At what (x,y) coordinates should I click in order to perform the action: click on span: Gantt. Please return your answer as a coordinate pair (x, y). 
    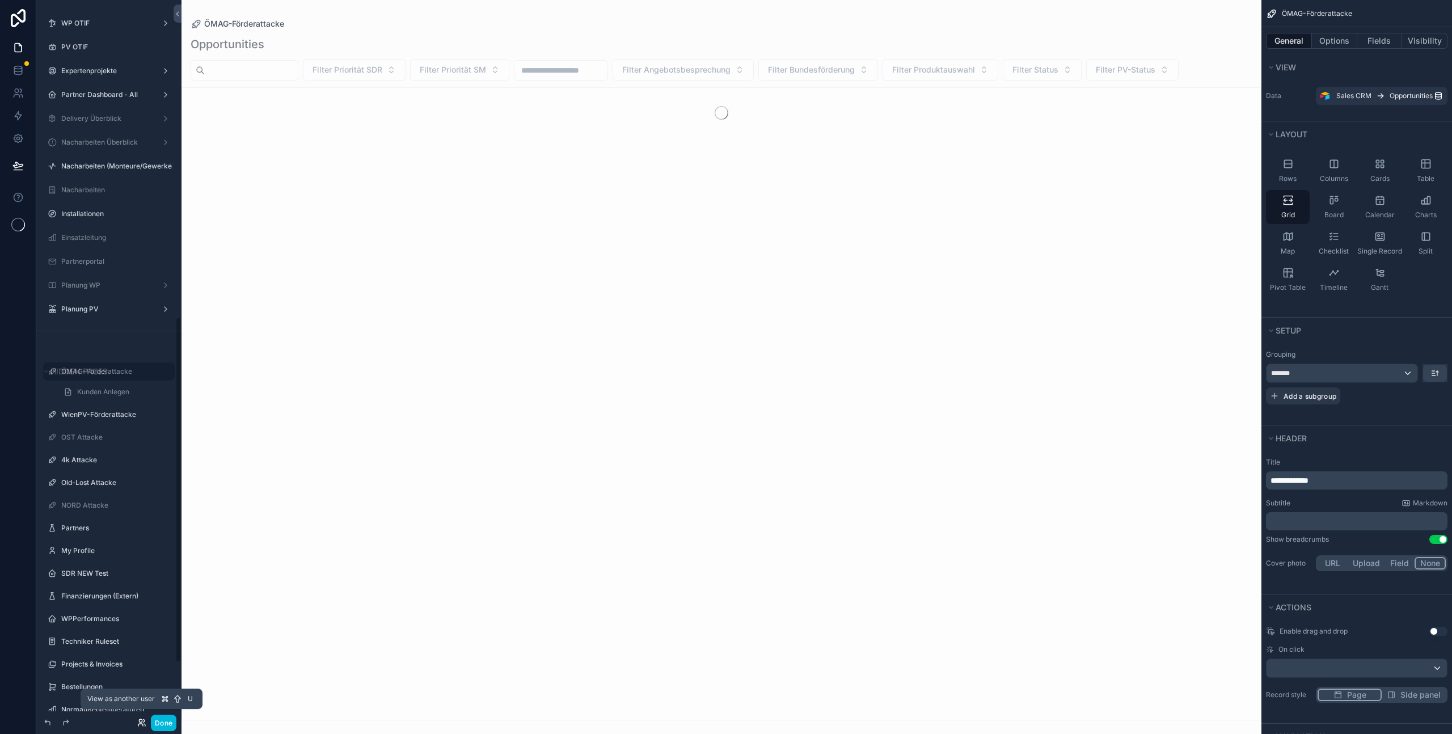
    Looking at the image, I should click on (1379, 288).